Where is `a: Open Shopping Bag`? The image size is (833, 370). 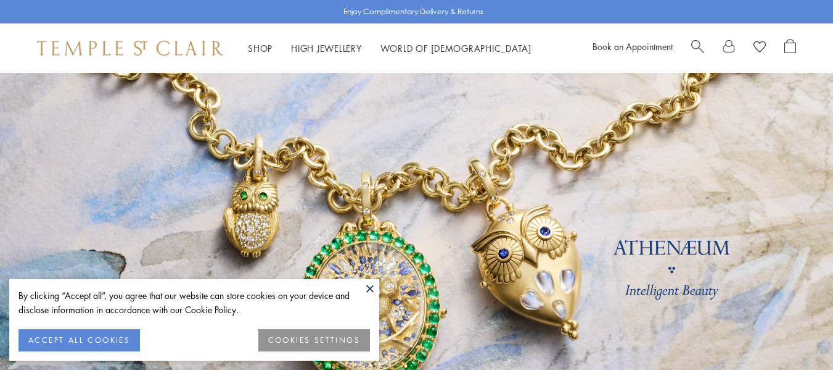
a: Open Shopping Bag is located at coordinates (790, 48).